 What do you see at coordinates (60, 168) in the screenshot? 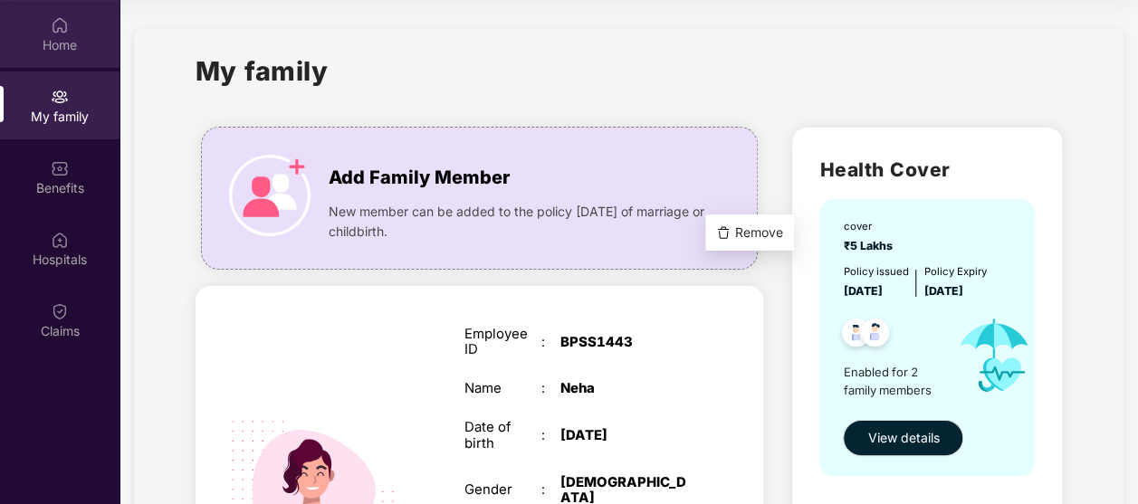
I see `img: svg+xml;base64,PHN2ZyBpZD0iQmVuZWZpdHMiIHhtbG5zPSJodHRwOi8vd3d3LnczLm9yZy8yMDAwL3N2ZyIgd2lkdGg9Ij...` at bounding box center [60, 168].